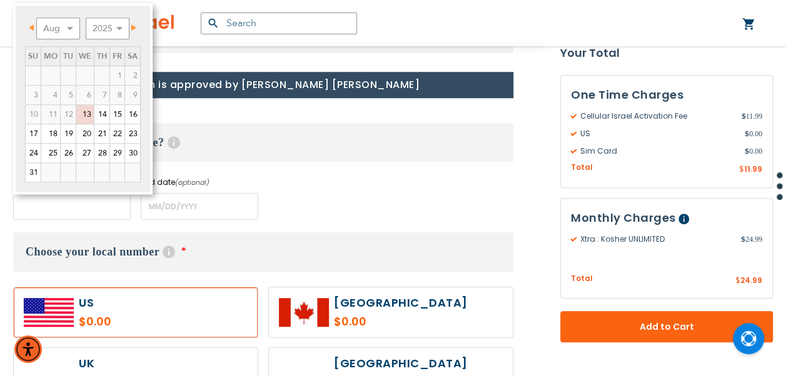  What do you see at coordinates (102, 56) in the screenshot?
I see `span: Thursday` at bounding box center [102, 56].